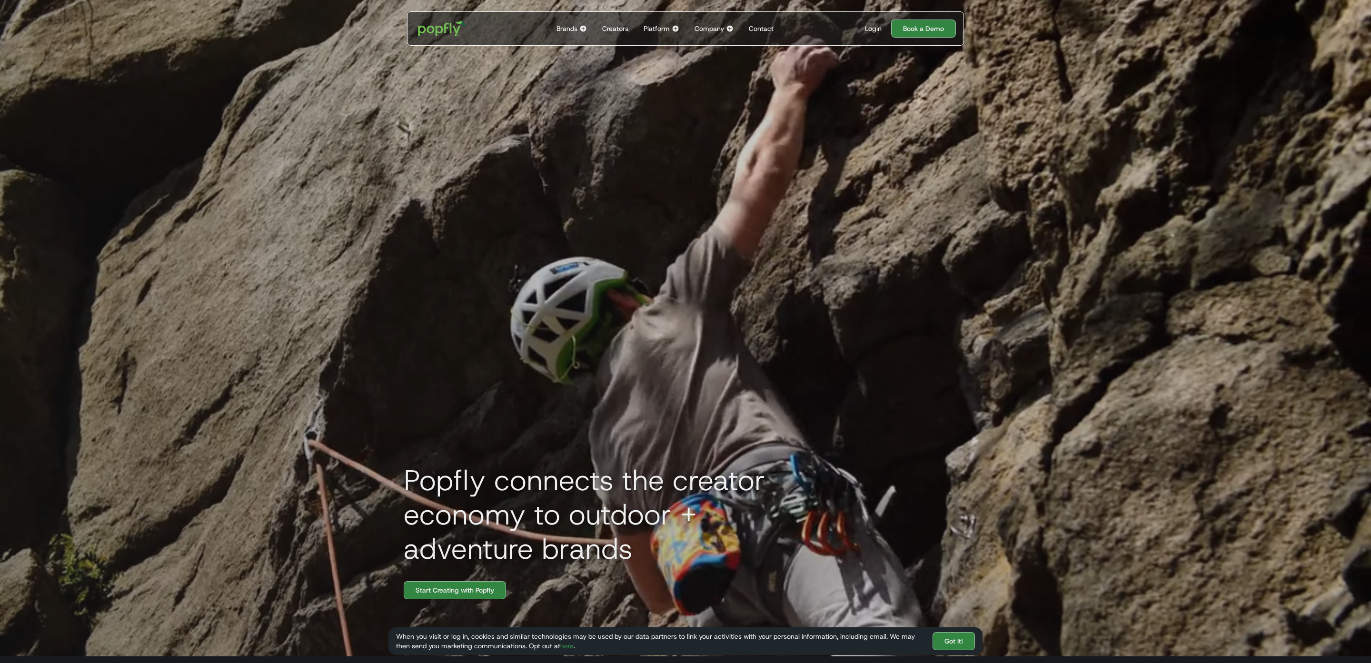 The width and height of the screenshot is (1371, 663). Describe the element at coordinates (761, 29) in the screenshot. I see `div: Contact` at that location.